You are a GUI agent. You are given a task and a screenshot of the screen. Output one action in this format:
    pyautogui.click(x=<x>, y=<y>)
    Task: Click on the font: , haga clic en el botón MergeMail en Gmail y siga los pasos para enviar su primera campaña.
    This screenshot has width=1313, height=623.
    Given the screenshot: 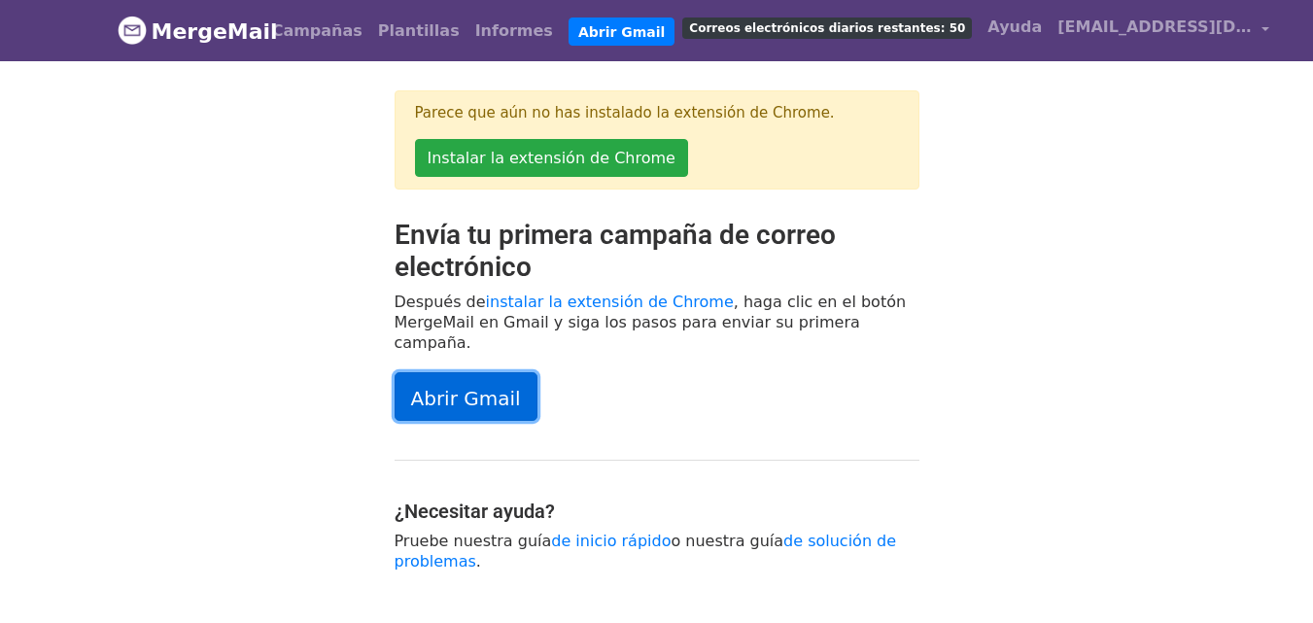 What is the action you would take?
    pyautogui.click(x=650, y=322)
    